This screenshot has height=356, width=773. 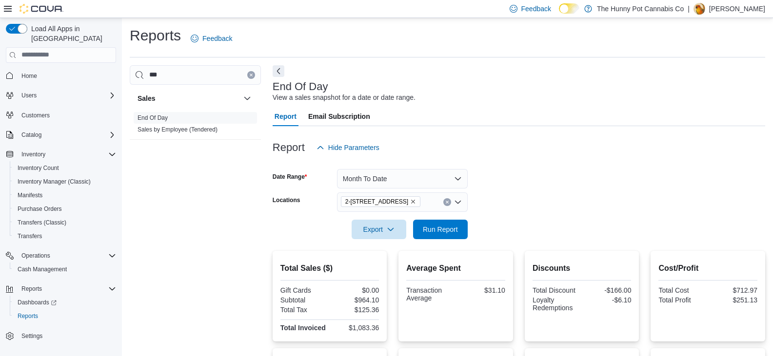 I want to click on span: Inventory Count, so click(x=65, y=168).